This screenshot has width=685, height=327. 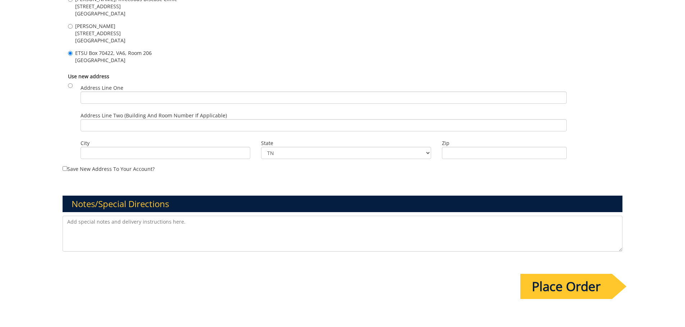 What do you see at coordinates (65, 169) in the screenshot?
I see `input: Save new address to your account?` at bounding box center [65, 169].